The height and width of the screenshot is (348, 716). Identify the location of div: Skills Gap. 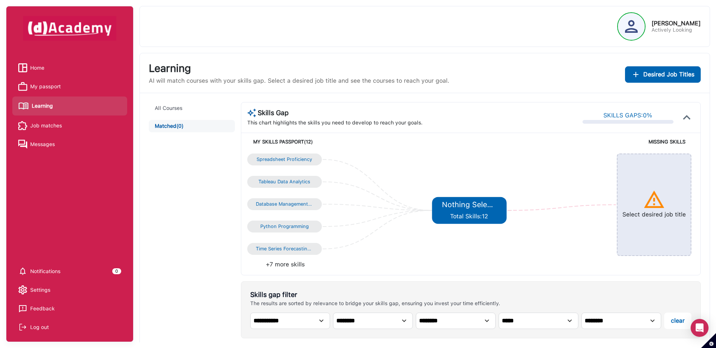
(335, 113).